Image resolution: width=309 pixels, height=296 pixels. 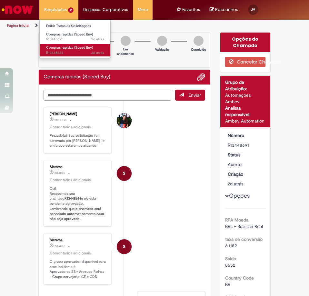 I want to click on img: ServiceNow, so click(x=17, y=10).